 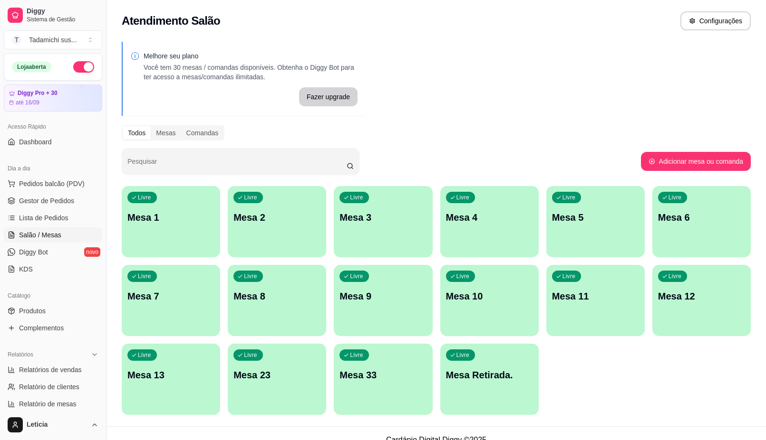 What do you see at coordinates (695, 162) in the screenshot?
I see `button: Adicionar mesa ou comanda` at bounding box center [695, 162].